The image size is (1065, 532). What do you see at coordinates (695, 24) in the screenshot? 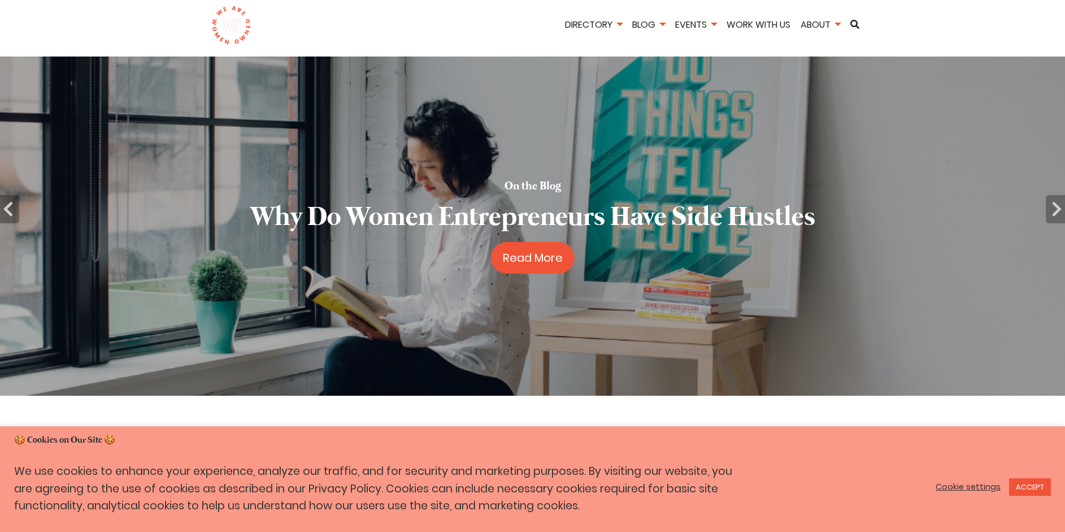
I see `a: Events` at bounding box center [695, 24].